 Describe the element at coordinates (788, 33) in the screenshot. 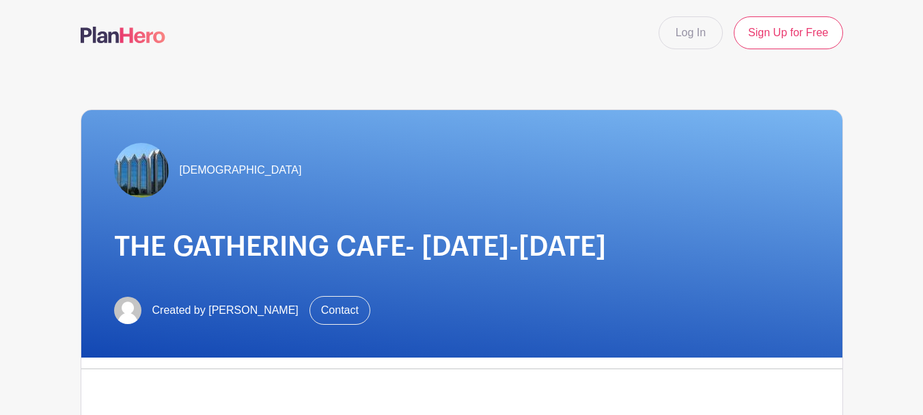

I see `a: Sign Up for Free` at that location.